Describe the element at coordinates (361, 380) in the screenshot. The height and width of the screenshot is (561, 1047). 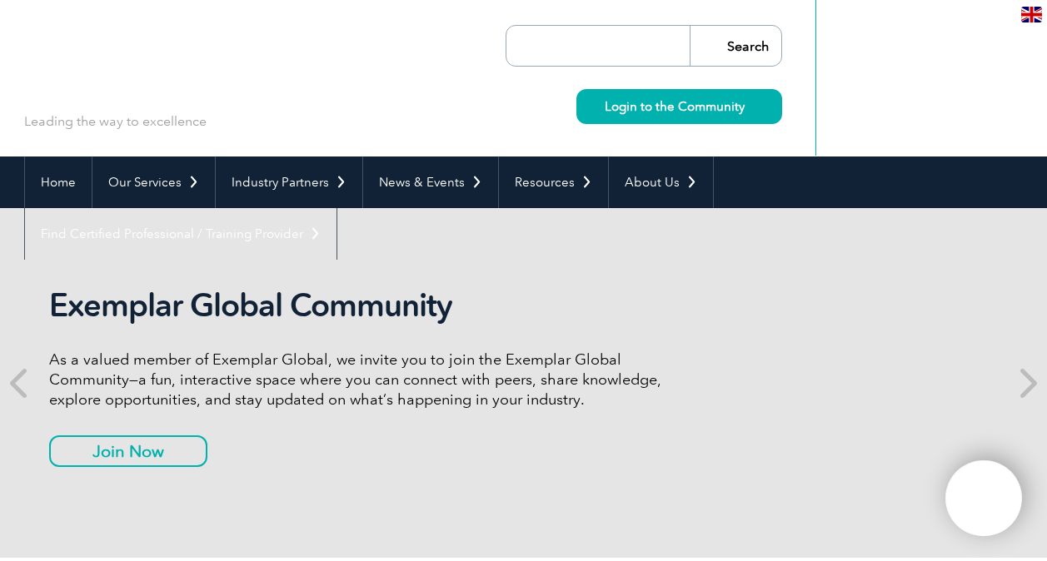
I see `p: As a valued member of Exemplar Global, we invite you to join the Exemplar Global Community—a fun,...` at that location.